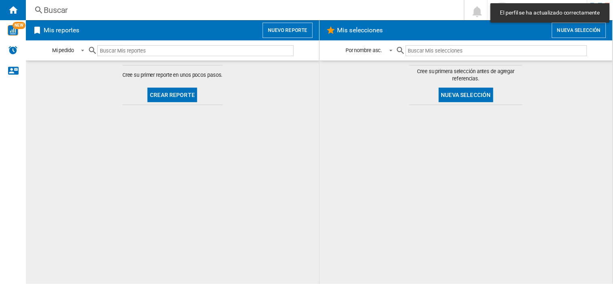 This screenshot has height=284, width=613. Describe the element at coordinates (288, 30) in the screenshot. I see `button: Nuevo reporte` at that location.